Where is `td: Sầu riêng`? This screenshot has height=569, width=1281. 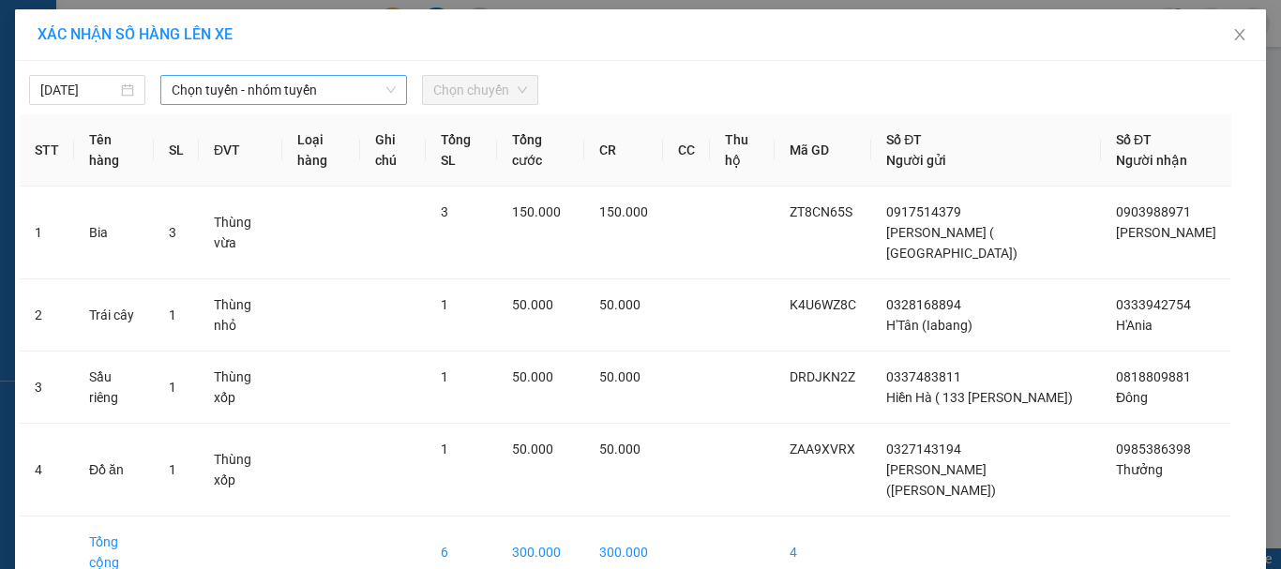
td: Sầu riêng is located at coordinates (113, 387).